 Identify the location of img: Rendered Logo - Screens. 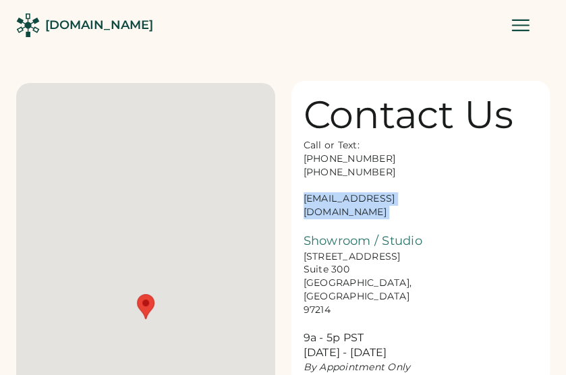
(28, 25).